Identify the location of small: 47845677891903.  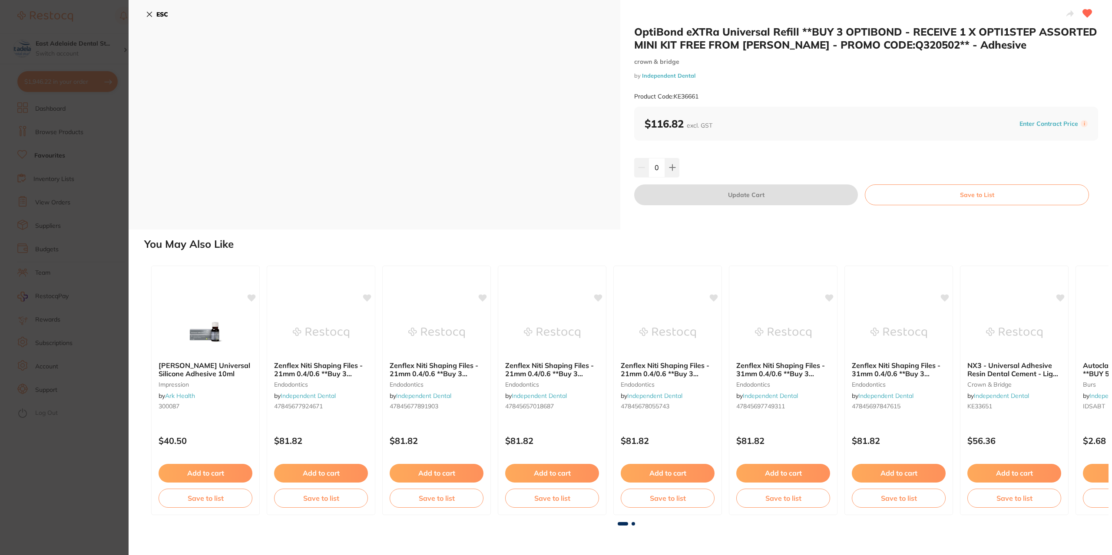
(436, 406).